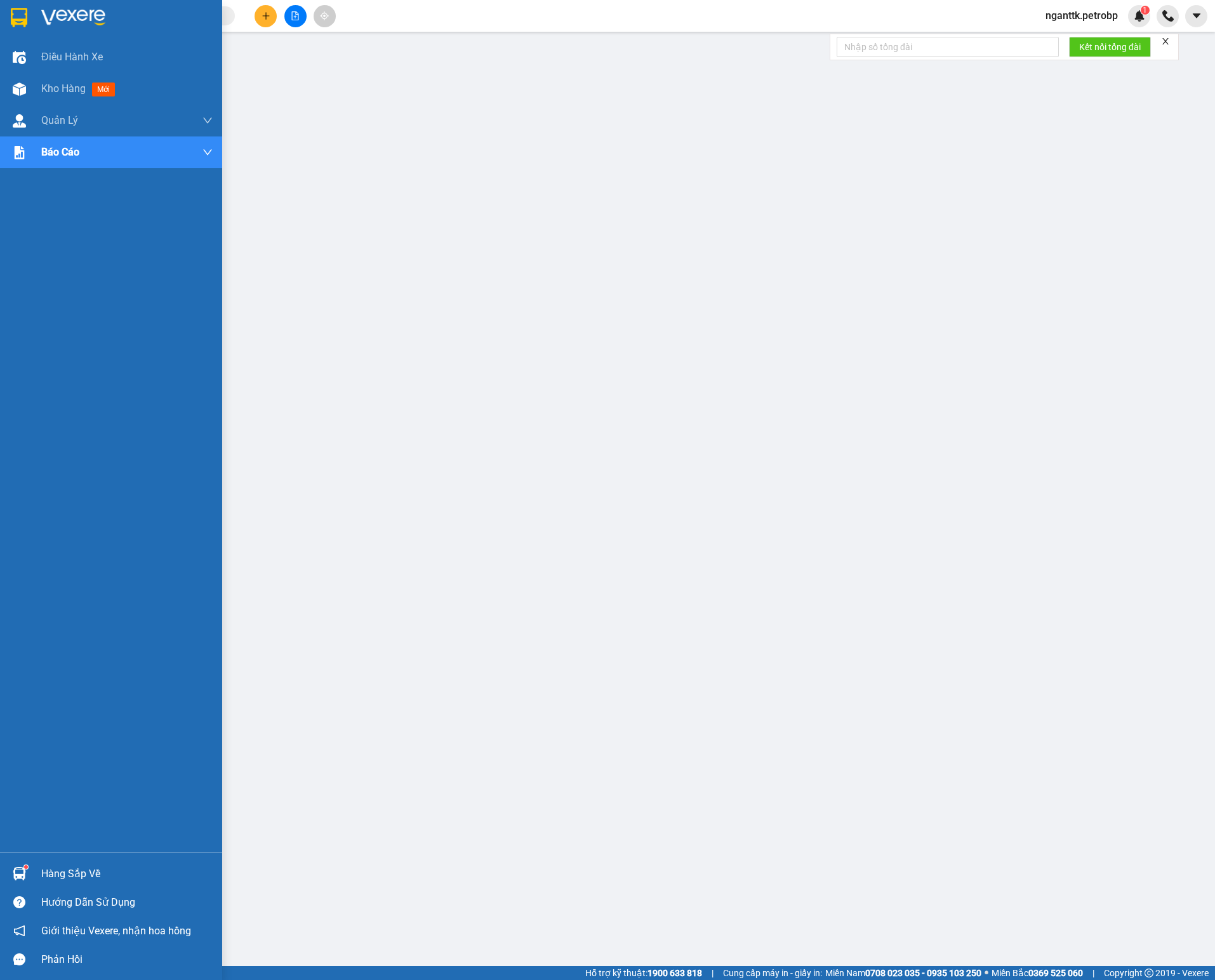  Describe the element at coordinates (903, 973) in the screenshot. I see `span: Miền Nam` at that location.